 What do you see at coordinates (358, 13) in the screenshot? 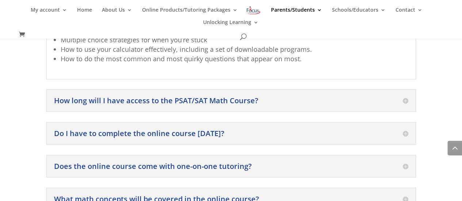
I see `a: Schools/Educators` at bounding box center [358, 13].